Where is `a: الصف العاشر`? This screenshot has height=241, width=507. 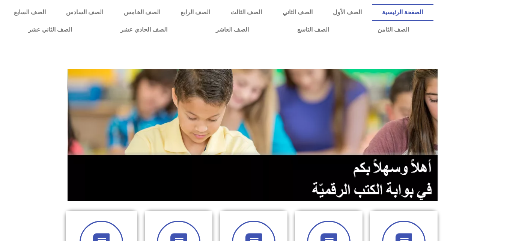
a: الصف العاشر is located at coordinates (232, 30).